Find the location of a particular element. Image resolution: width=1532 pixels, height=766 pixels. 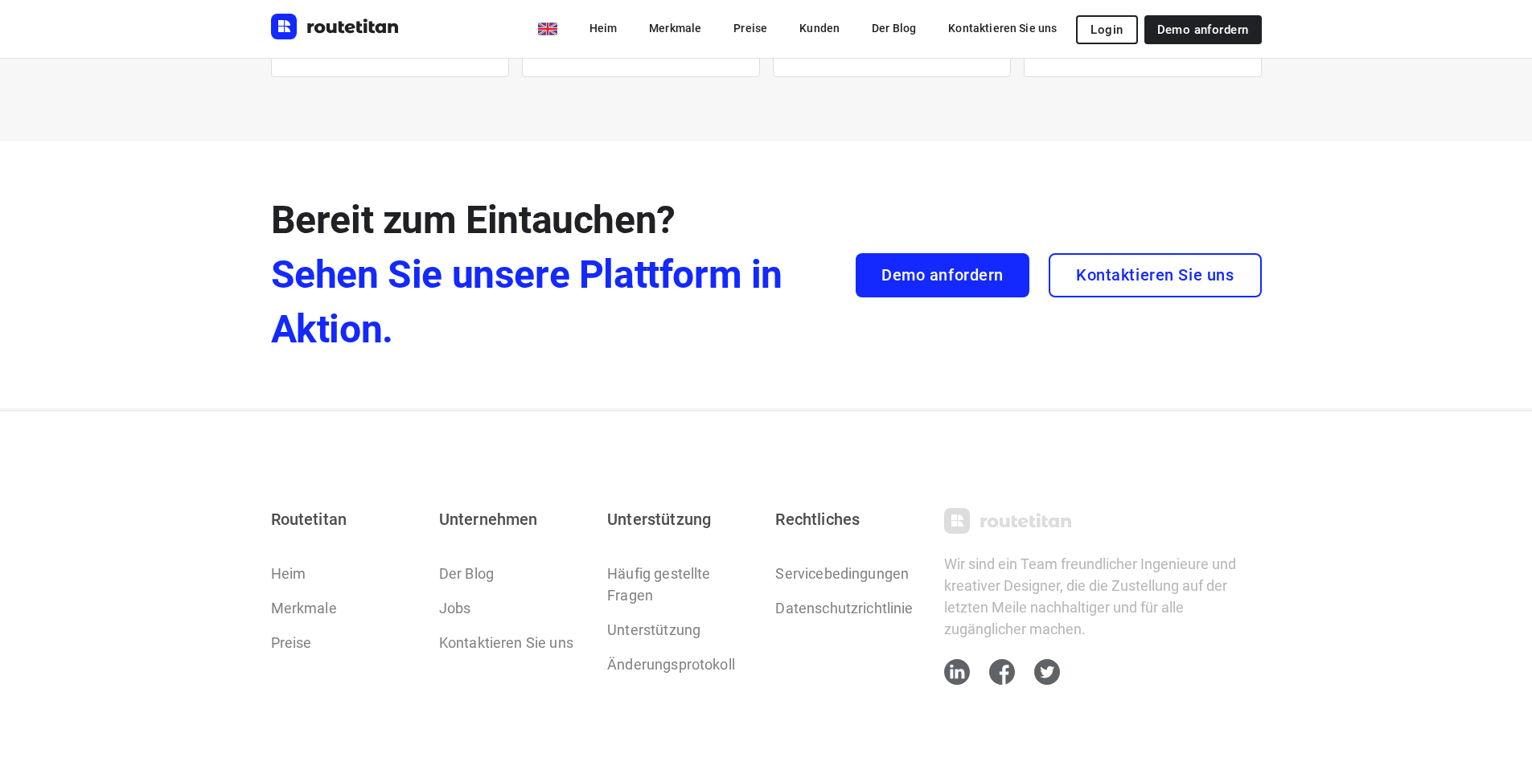

font: Wir sind ein Team freundlicher Ingenieure und kreativer Designer, die die Zustellung auf der letz... is located at coordinates (1090, 597).